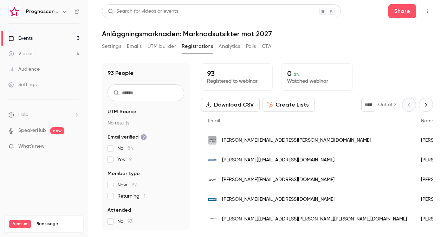 The width and height of the screenshot is (447, 237). What do you see at coordinates (134, 46) in the screenshot?
I see `button: Emails` at bounding box center [134, 46].